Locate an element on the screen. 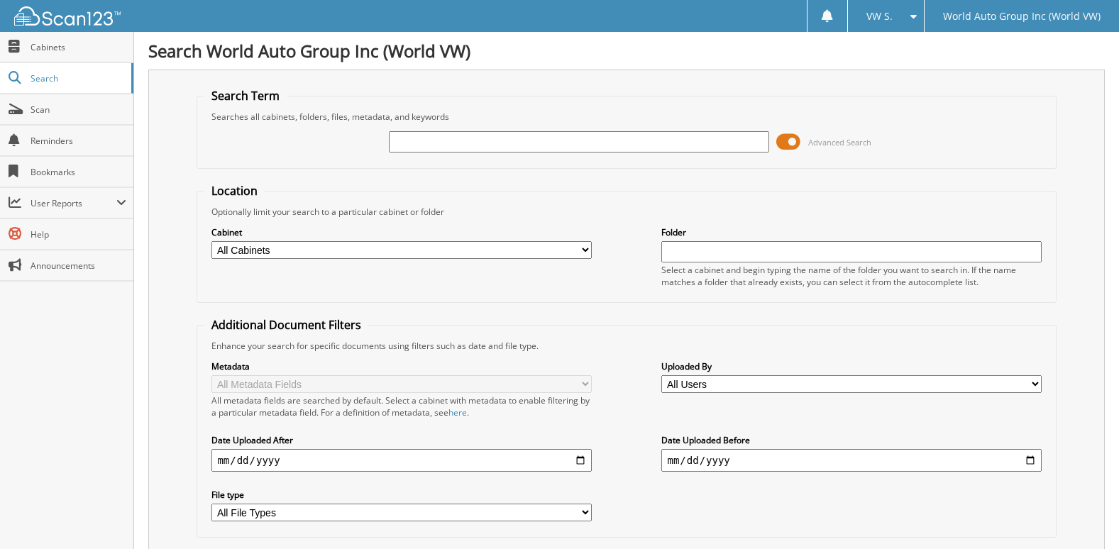 The height and width of the screenshot is (549, 1119). label: Date Uploaded After is located at coordinates (401, 440).